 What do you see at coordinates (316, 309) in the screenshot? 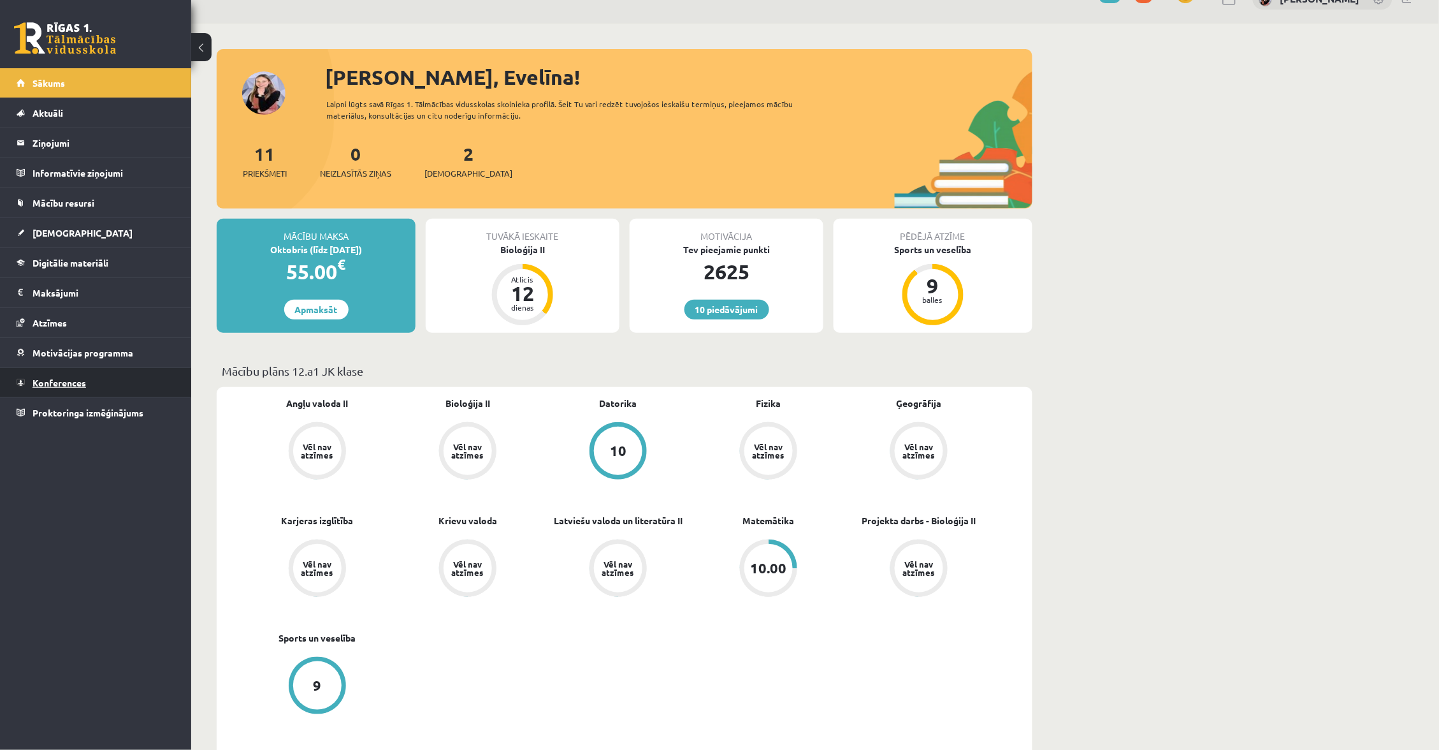
I see `a: Apmaksāt` at bounding box center [316, 309].